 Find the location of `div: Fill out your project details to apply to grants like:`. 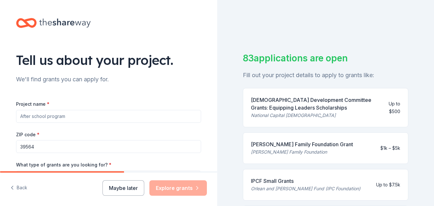

div: Fill out your project details to apply to grants like: is located at coordinates (325, 75).